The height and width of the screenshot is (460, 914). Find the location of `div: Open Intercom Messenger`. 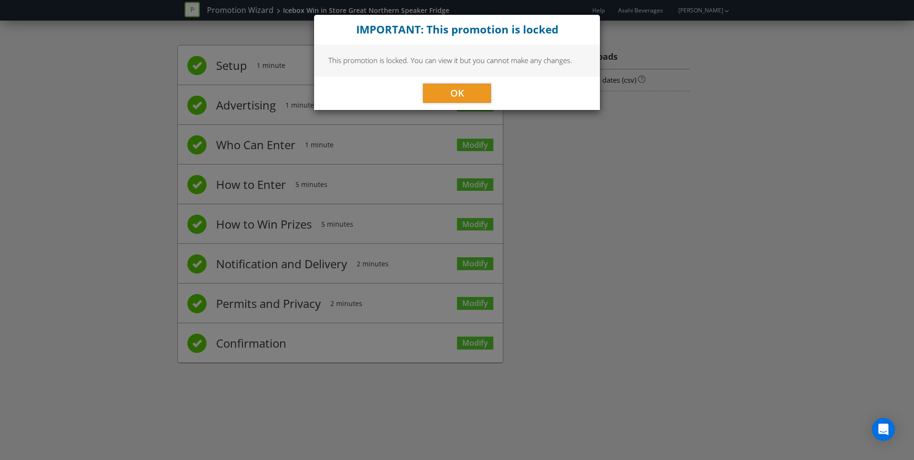

div: Open Intercom Messenger is located at coordinates (884, 429).